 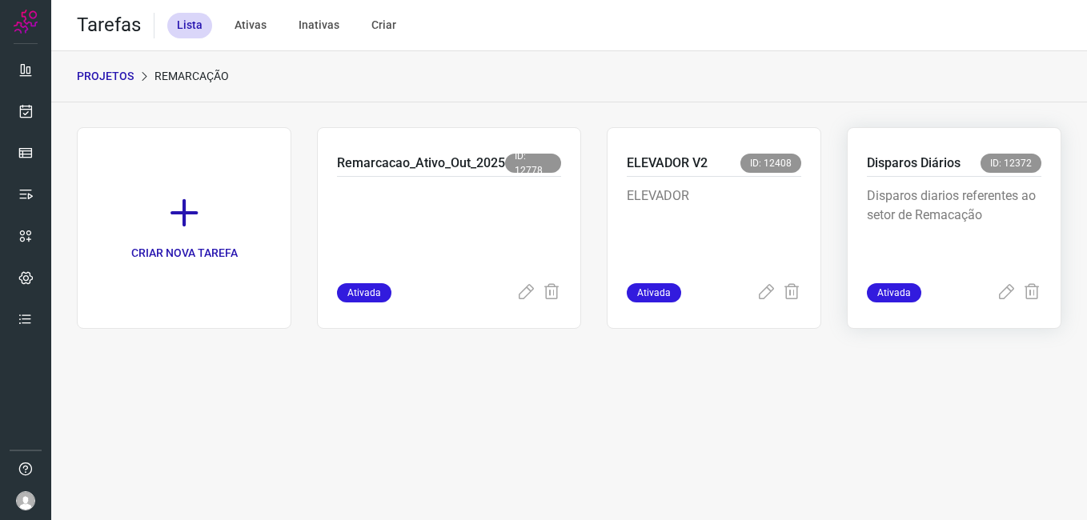 I want to click on div: Criar, so click(x=383, y=26).